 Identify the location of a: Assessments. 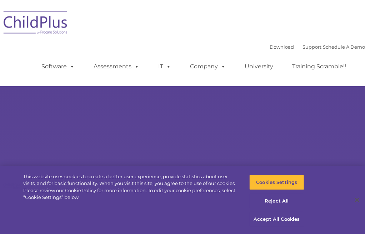
(116, 66).